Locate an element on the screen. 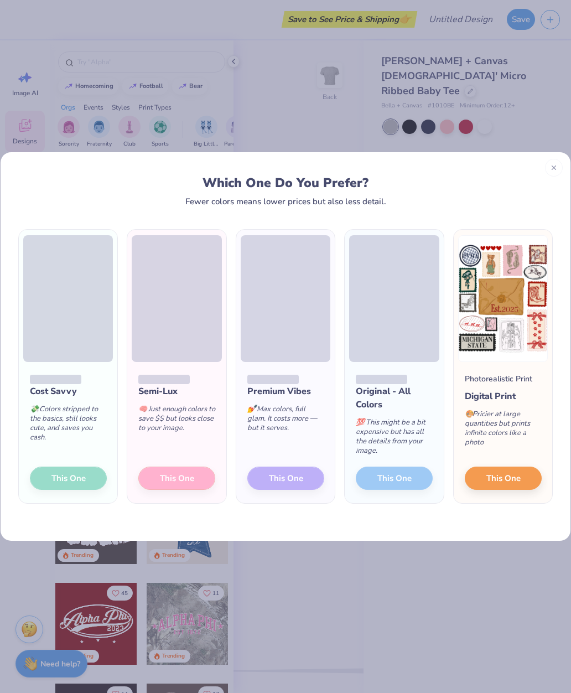 The width and height of the screenshot is (571, 693). div: This might be a bit expensive but has all the details from your image. is located at coordinates (394, 439).